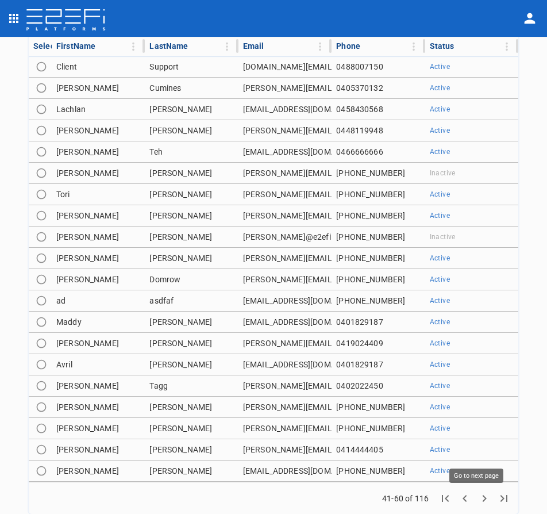 The image size is (547, 514). Describe the element at coordinates (191, 152) in the screenshot. I see `td: Teh` at that location.